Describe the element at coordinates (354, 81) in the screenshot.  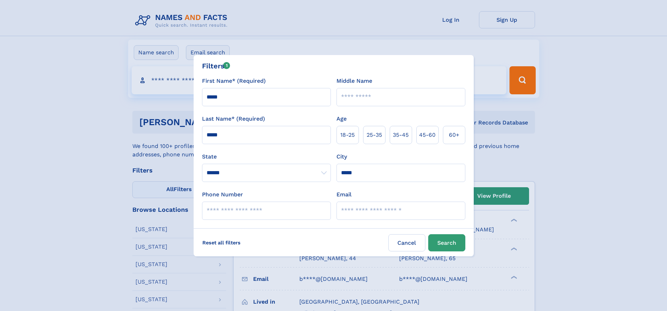
I see `label: Middle Name` at that location.